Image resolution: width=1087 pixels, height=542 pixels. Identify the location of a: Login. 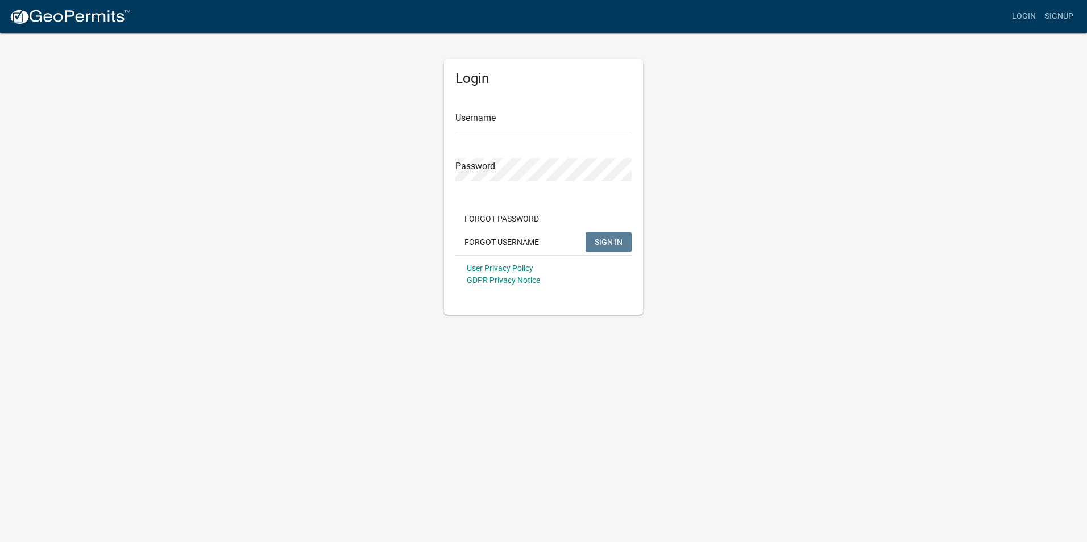
(1024, 16).